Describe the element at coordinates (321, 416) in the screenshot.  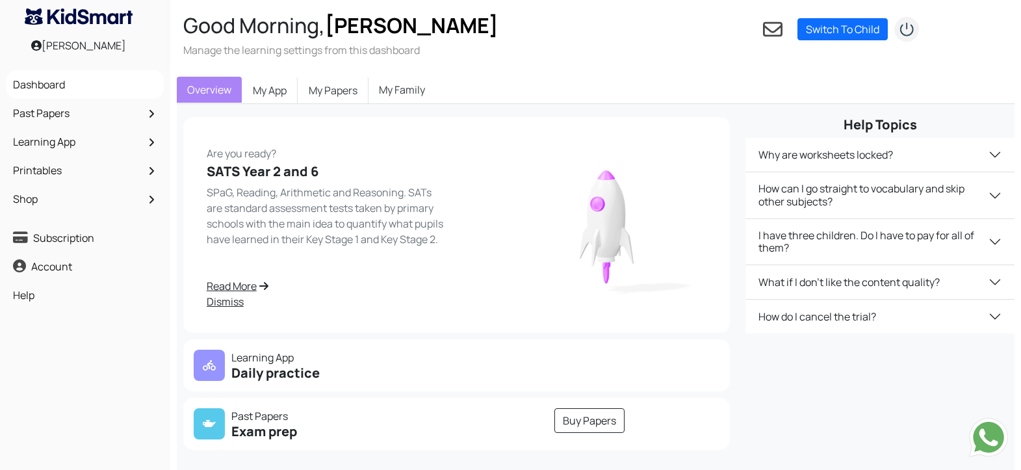
I see `p: Past Papers` at that location.